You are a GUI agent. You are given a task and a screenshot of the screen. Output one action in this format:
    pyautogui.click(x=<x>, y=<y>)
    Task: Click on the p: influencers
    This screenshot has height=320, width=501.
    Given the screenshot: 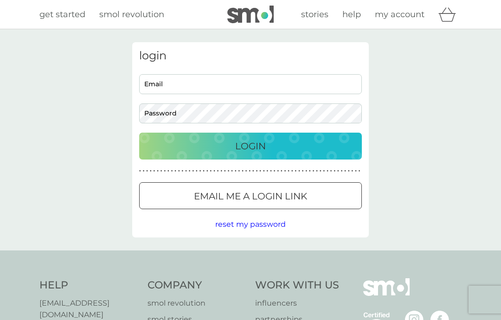 What is the action you would take?
    pyautogui.click(x=297, y=303)
    